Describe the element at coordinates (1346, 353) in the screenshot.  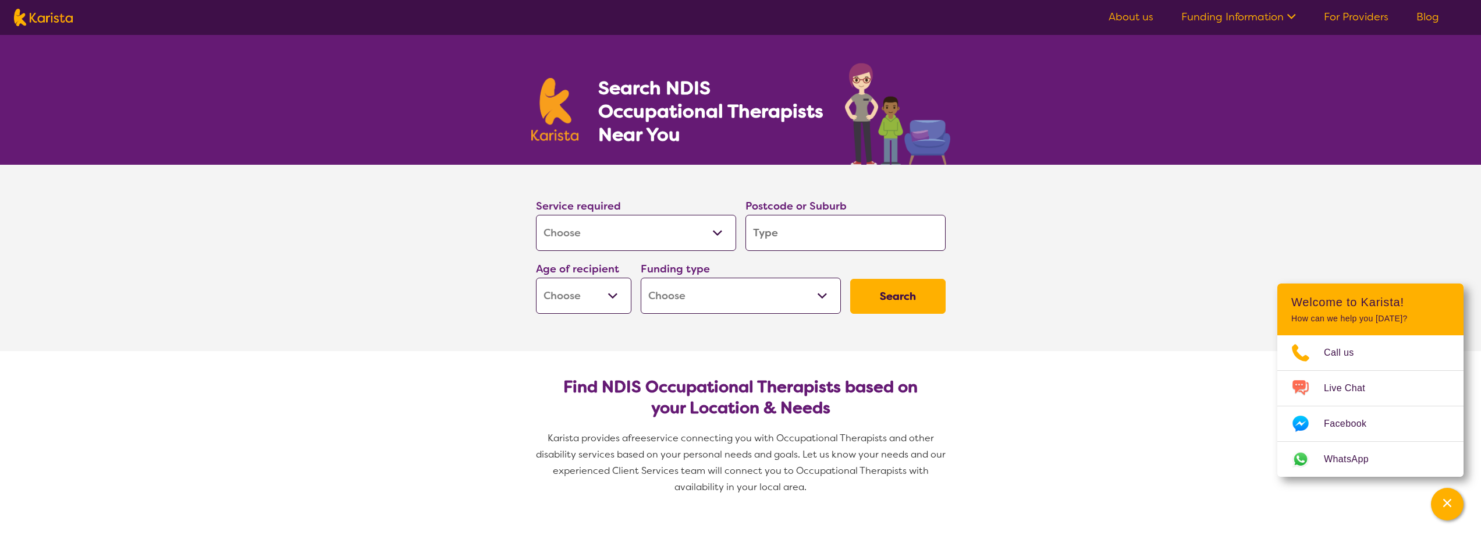
I see `span: Call us` at that location.